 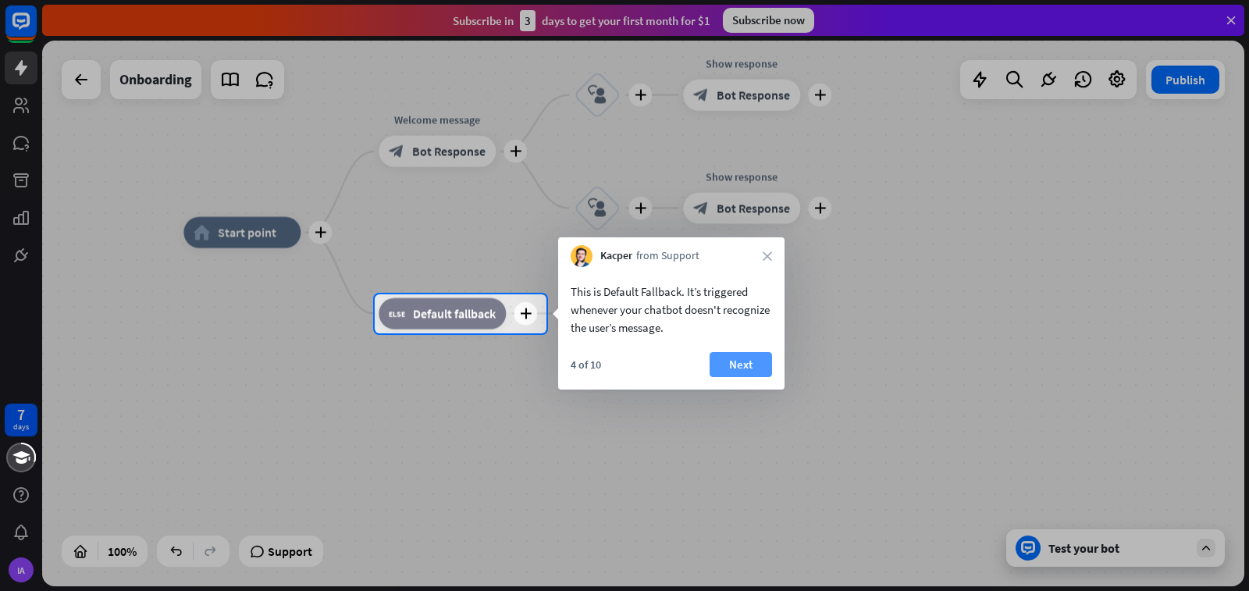 What do you see at coordinates (36, 30) in the screenshot?
I see `button: Open LiveChat chat widget` at bounding box center [36, 30].